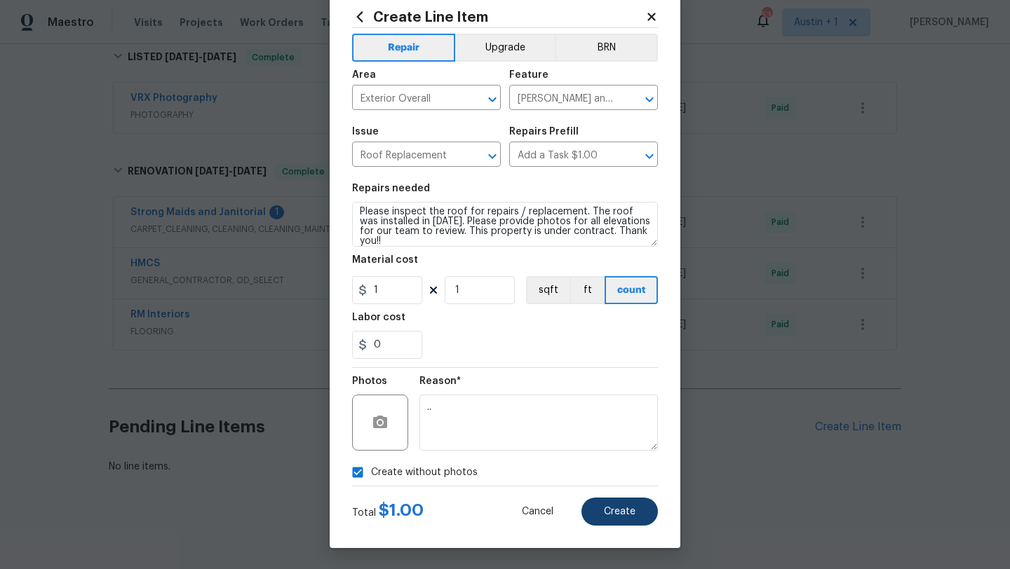 The width and height of the screenshot is (1010, 569). Describe the element at coordinates (505, 48) in the screenshot. I see `button: Upgrade` at that location.